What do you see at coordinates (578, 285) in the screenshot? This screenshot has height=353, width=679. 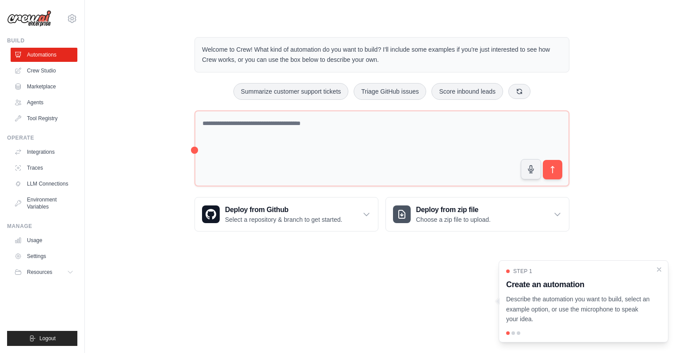 I see `h3: Create an automation` at bounding box center [578, 285].